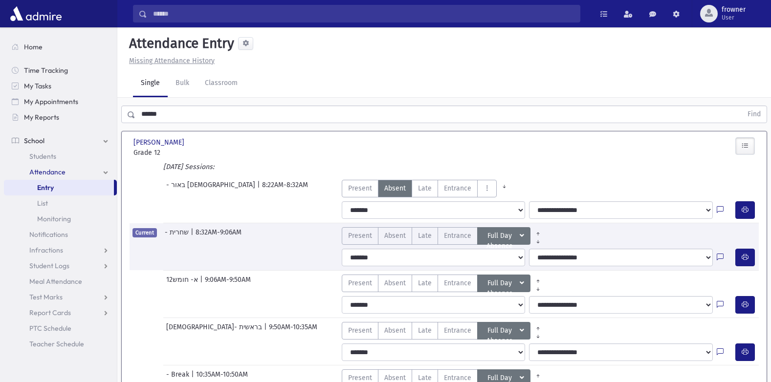 This screenshot has width=771, height=382. I want to click on span: My Appointments, so click(51, 102).